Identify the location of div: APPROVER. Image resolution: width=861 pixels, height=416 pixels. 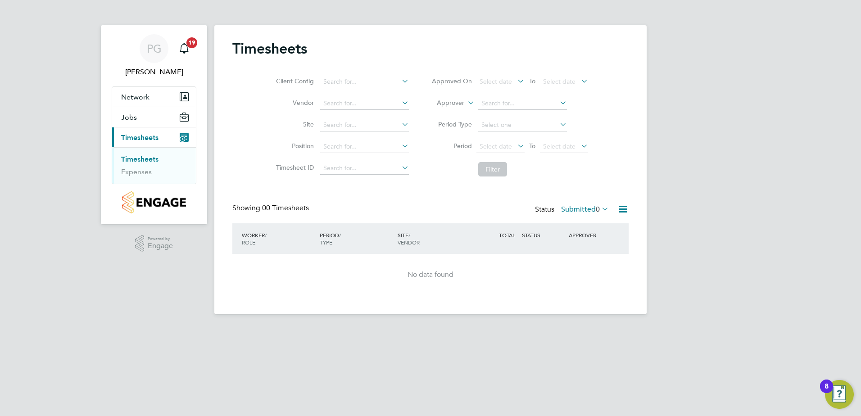
(590, 235).